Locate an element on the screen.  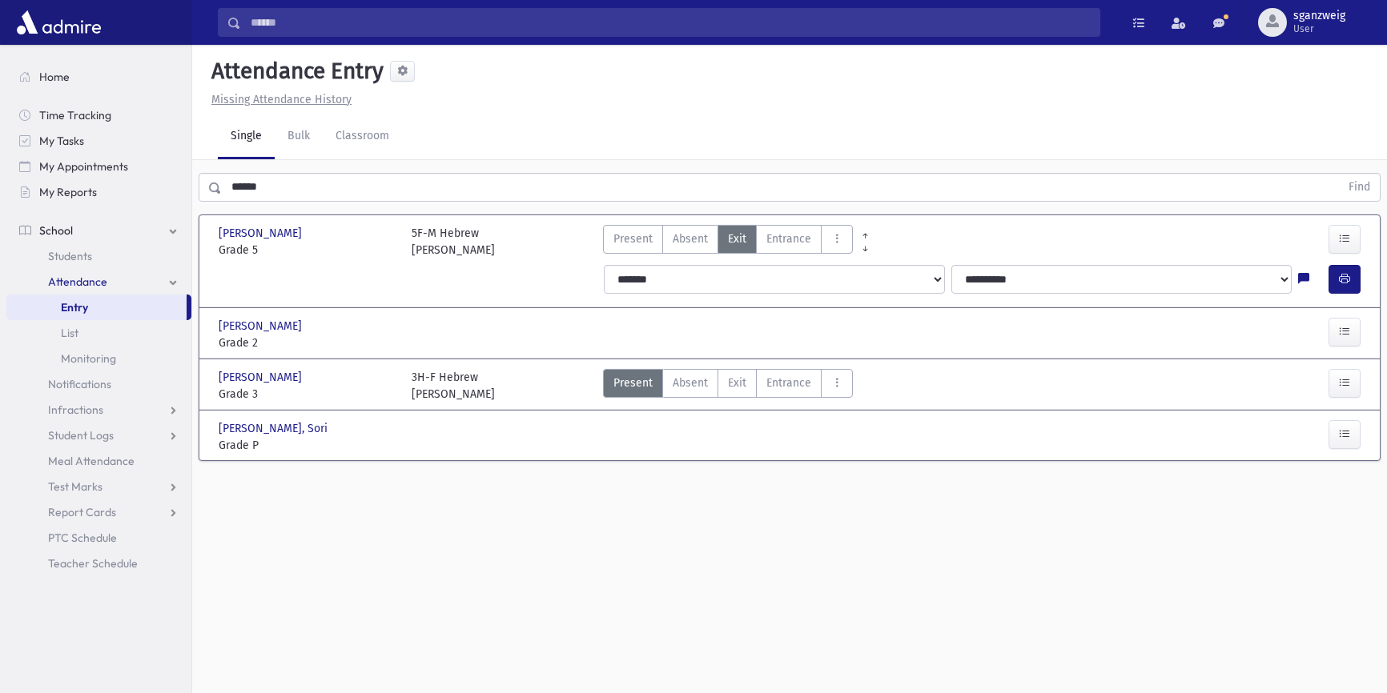
span: Grade 3 is located at coordinates (307, 394).